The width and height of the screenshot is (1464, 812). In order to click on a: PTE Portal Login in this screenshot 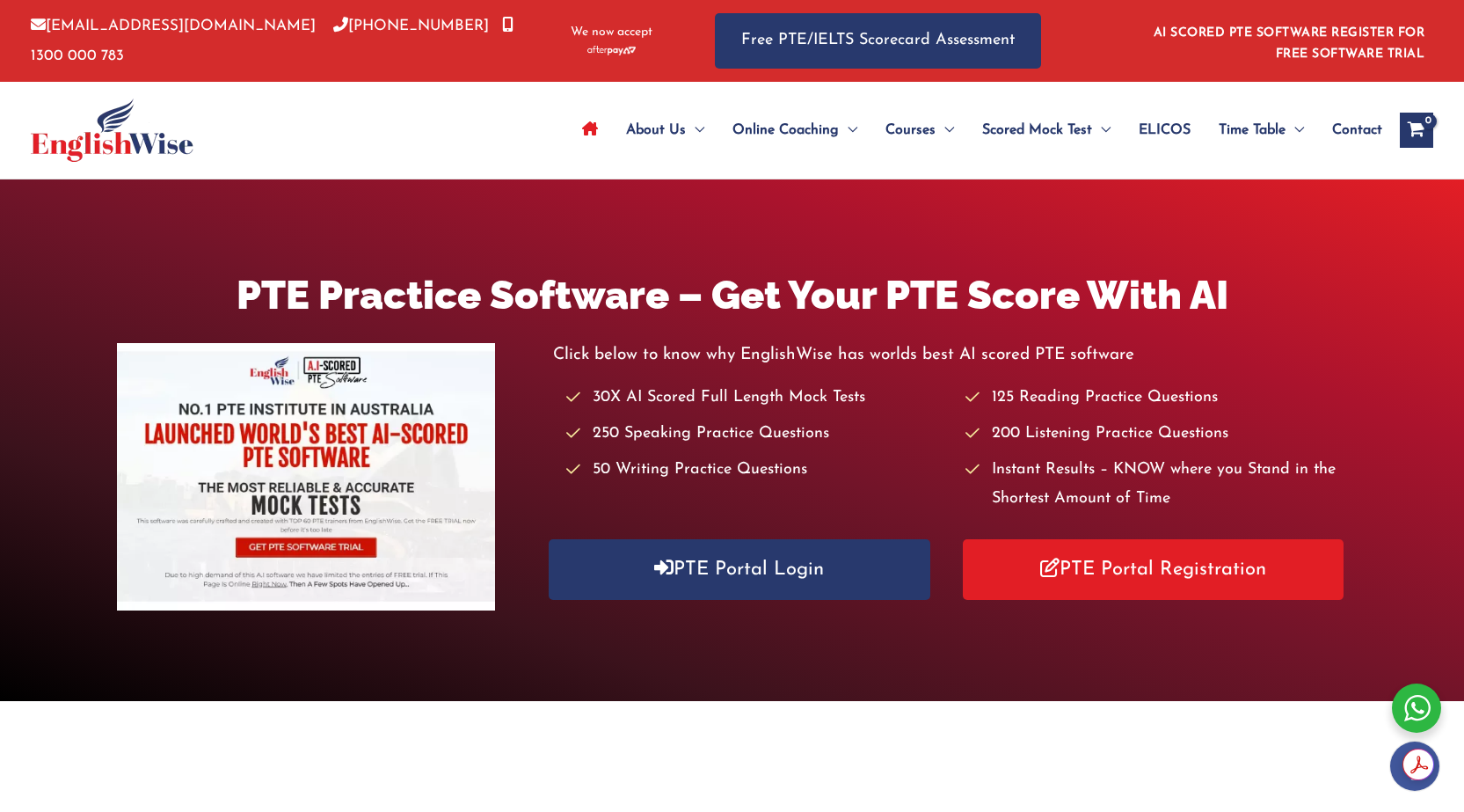, I will do `click(739, 569)`.